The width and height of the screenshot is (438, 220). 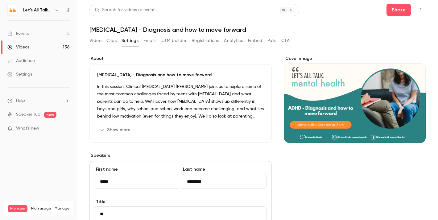 What do you see at coordinates (137, 169) in the screenshot?
I see `label: First name` at bounding box center [137, 169].